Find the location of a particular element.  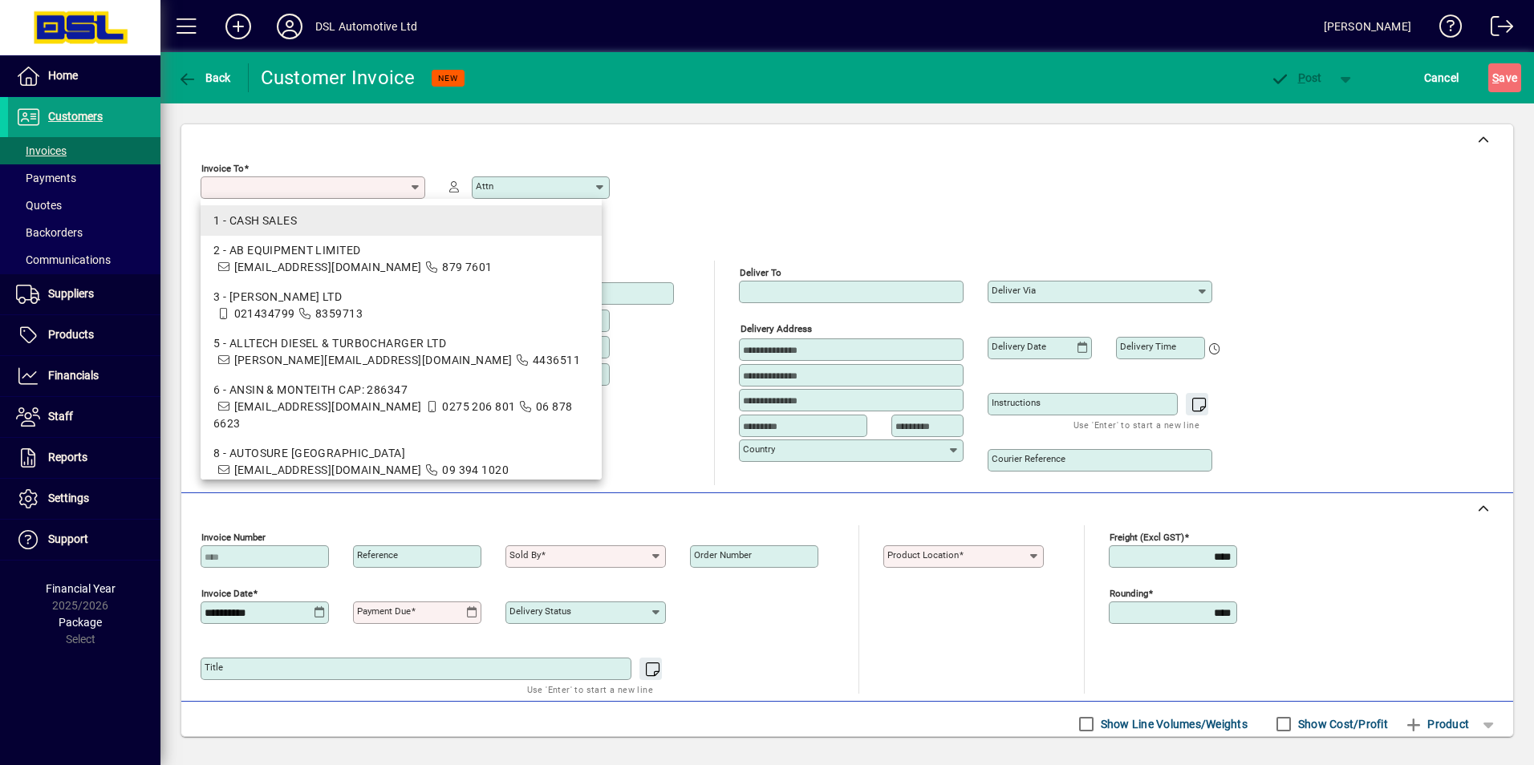

mat-label: Courier Reference is located at coordinates (1029, 459).